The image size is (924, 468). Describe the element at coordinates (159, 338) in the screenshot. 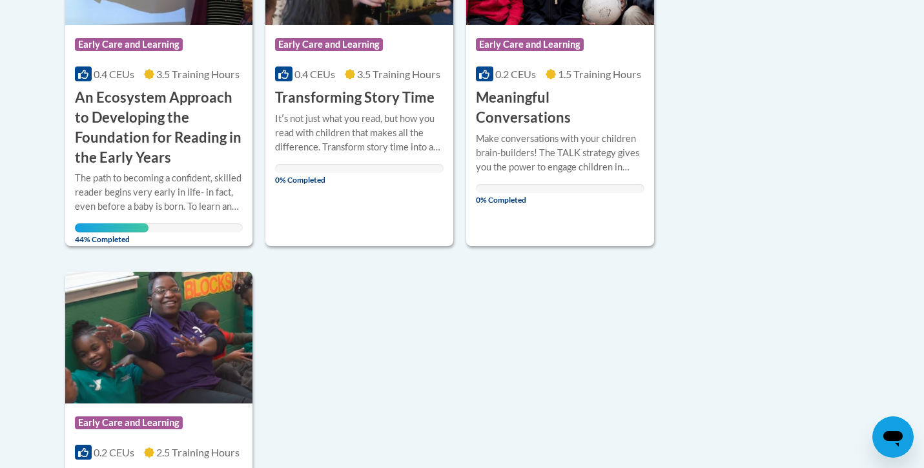

I see `img: Course Logo` at that location.